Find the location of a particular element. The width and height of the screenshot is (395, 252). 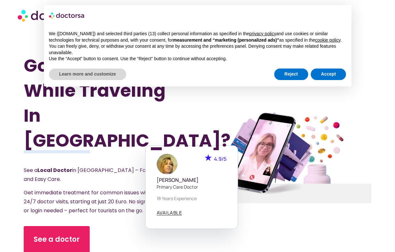

span: Get immediate treatment for common issues with 24/7 doctor visits, starting at just 20 Euro. No s... is located at coordinates (90, 201).